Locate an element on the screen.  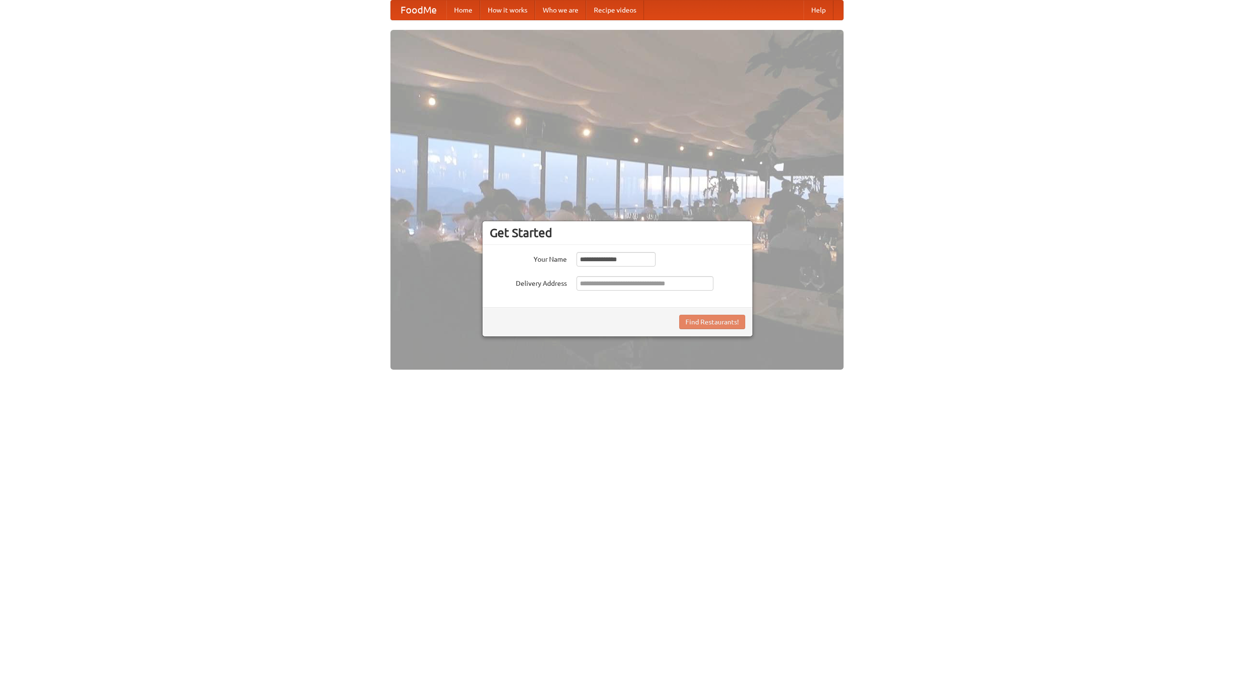
a: How it works is located at coordinates (508, 10).